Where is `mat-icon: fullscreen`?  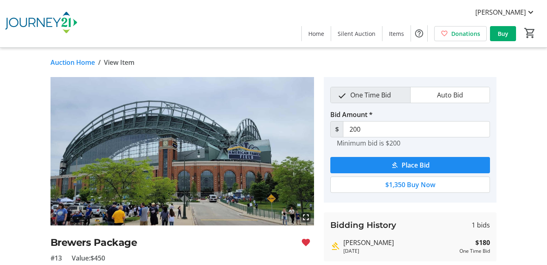
mat-icon: fullscreen is located at coordinates (306, 217).